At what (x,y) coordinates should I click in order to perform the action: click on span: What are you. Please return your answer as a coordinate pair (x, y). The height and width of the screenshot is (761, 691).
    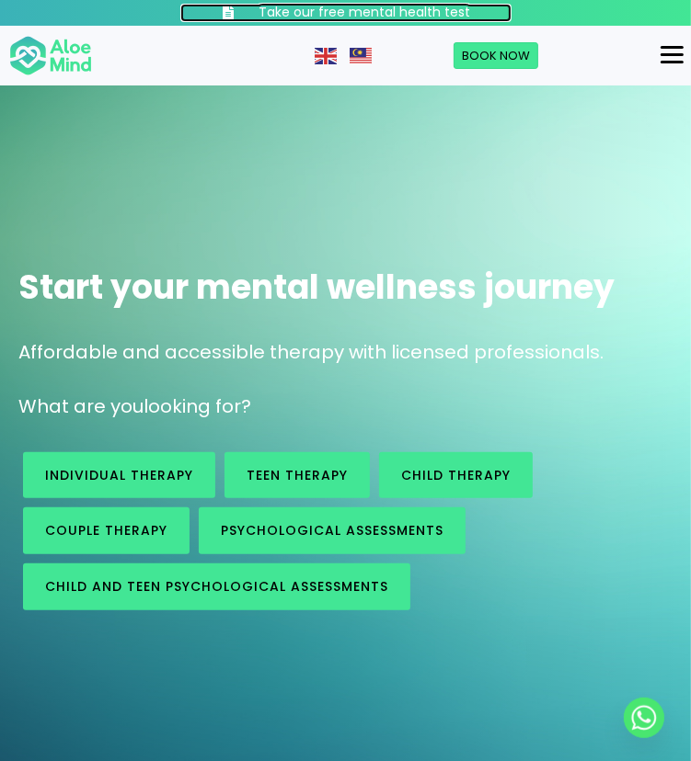
    Looking at the image, I should click on (81, 406).